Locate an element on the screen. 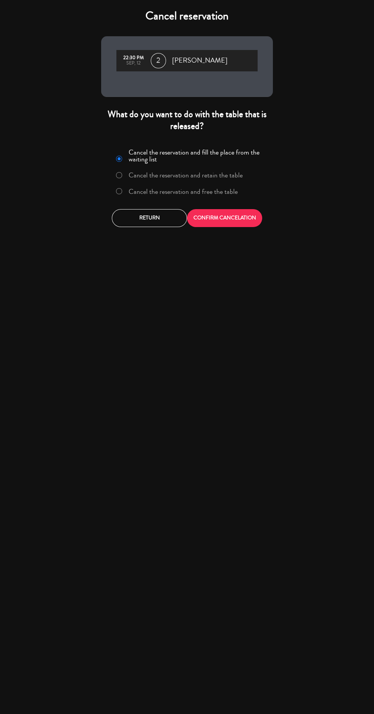 The width and height of the screenshot is (374, 714). div: 22:30 PM is located at coordinates (134, 58).